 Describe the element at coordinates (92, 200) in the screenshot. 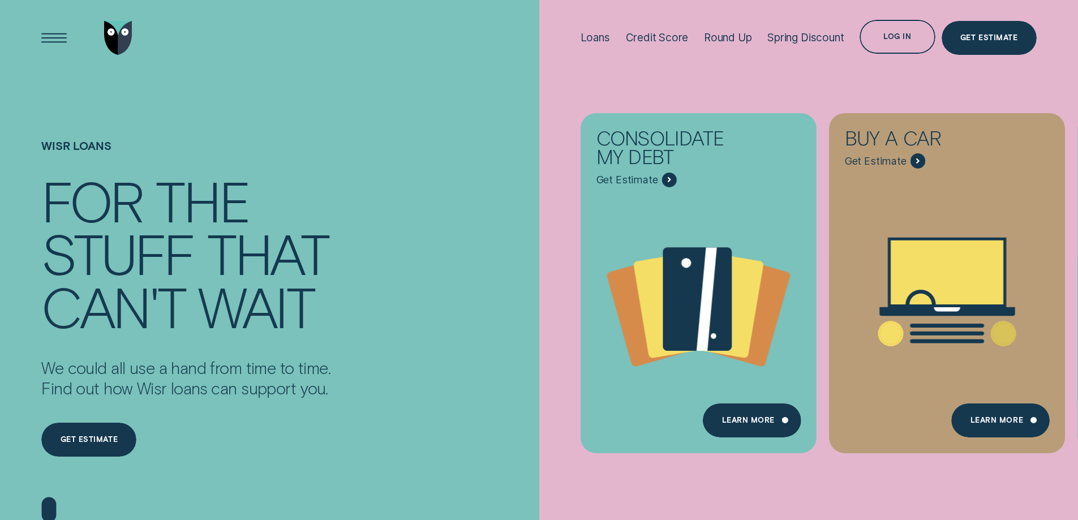

I see `div: For` at that location.